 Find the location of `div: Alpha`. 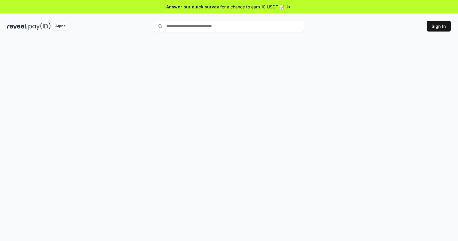

div: Alpha is located at coordinates (60, 26).